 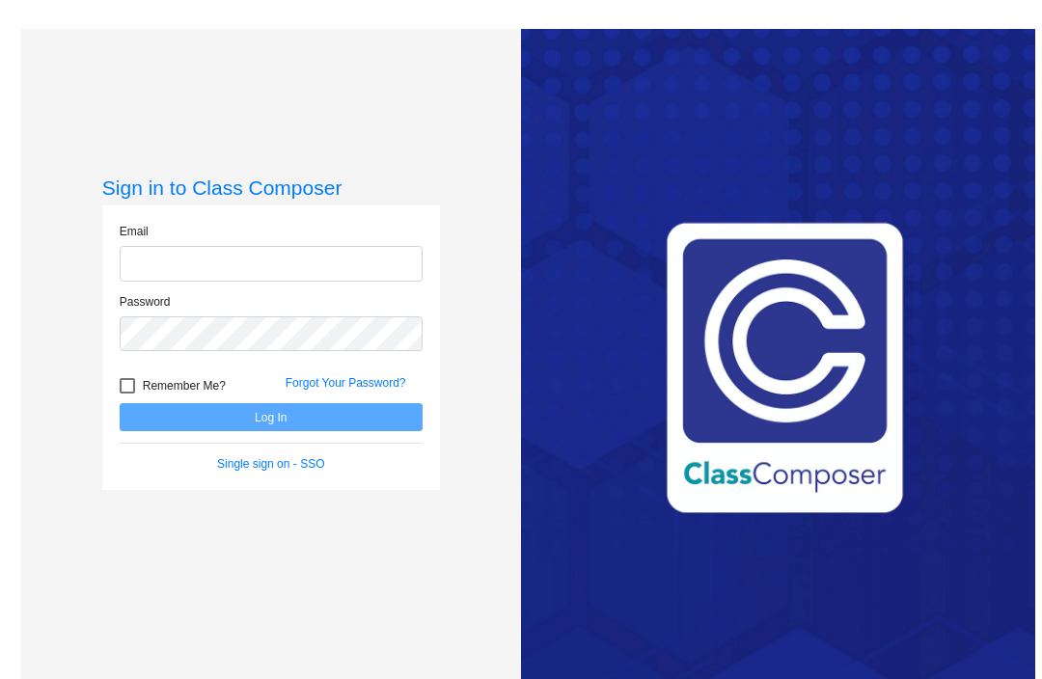 I want to click on span: Remember Me?, so click(x=184, y=386).